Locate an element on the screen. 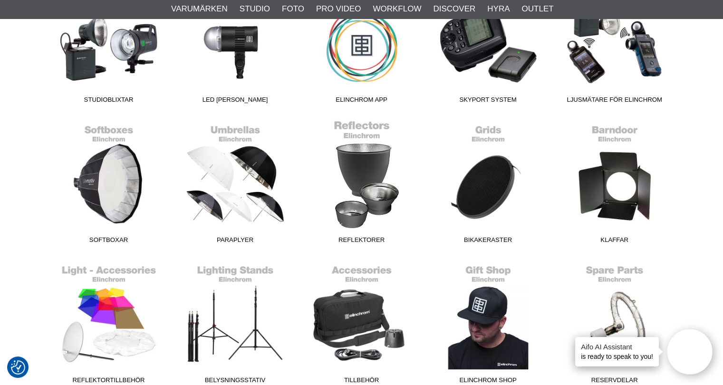 Image resolution: width=723 pixels, height=385 pixels. span: Skyport System is located at coordinates (488, 101).